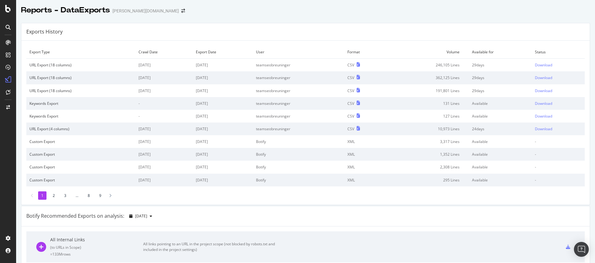 The image size is (595, 263). What do you see at coordinates (97, 254) in the screenshot?
I see `div: = 133M rows` at bounding box center [97, 254].